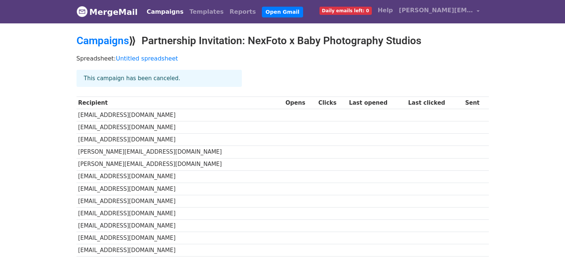  What do you see at coordinates (385, 10) in the screenshot?
I see `a: Help` at bounding box center [385, 10].